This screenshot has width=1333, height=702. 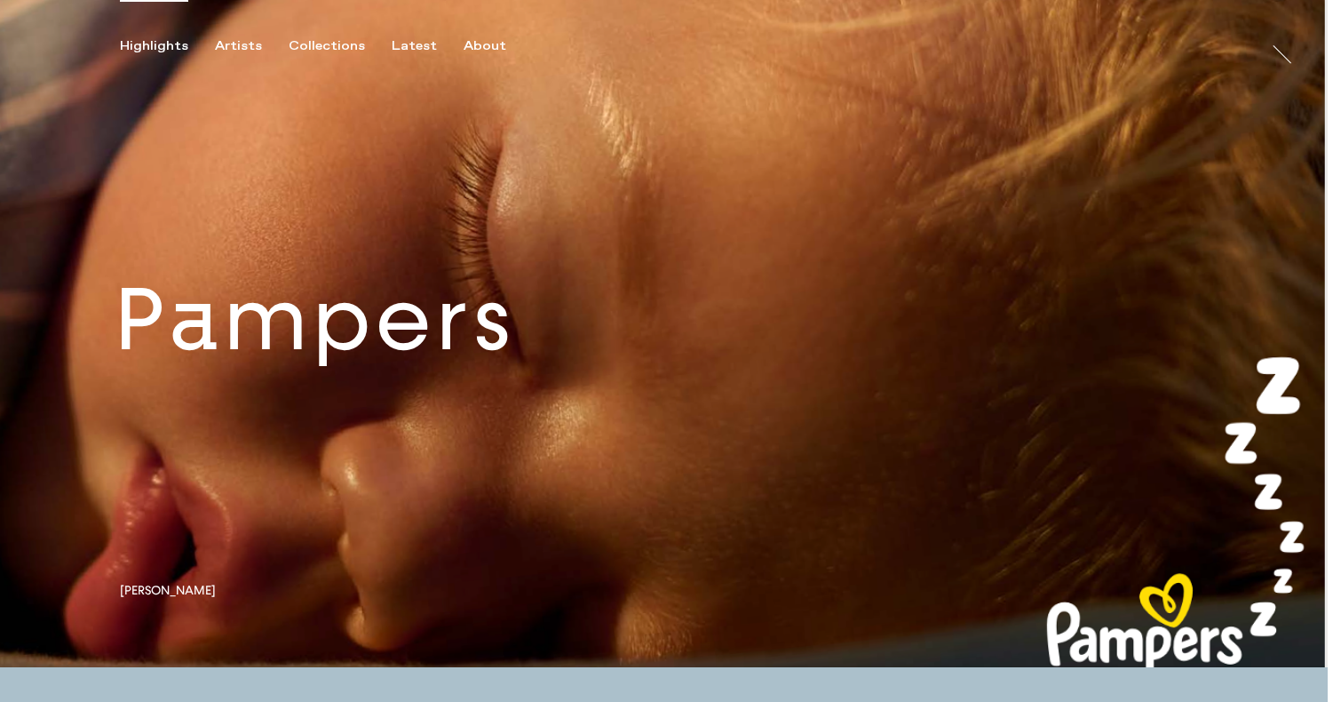 What do you see at coordinates (414, 46) in the screenshot?
I see `div: Latest` at bounding box center [414, 46].